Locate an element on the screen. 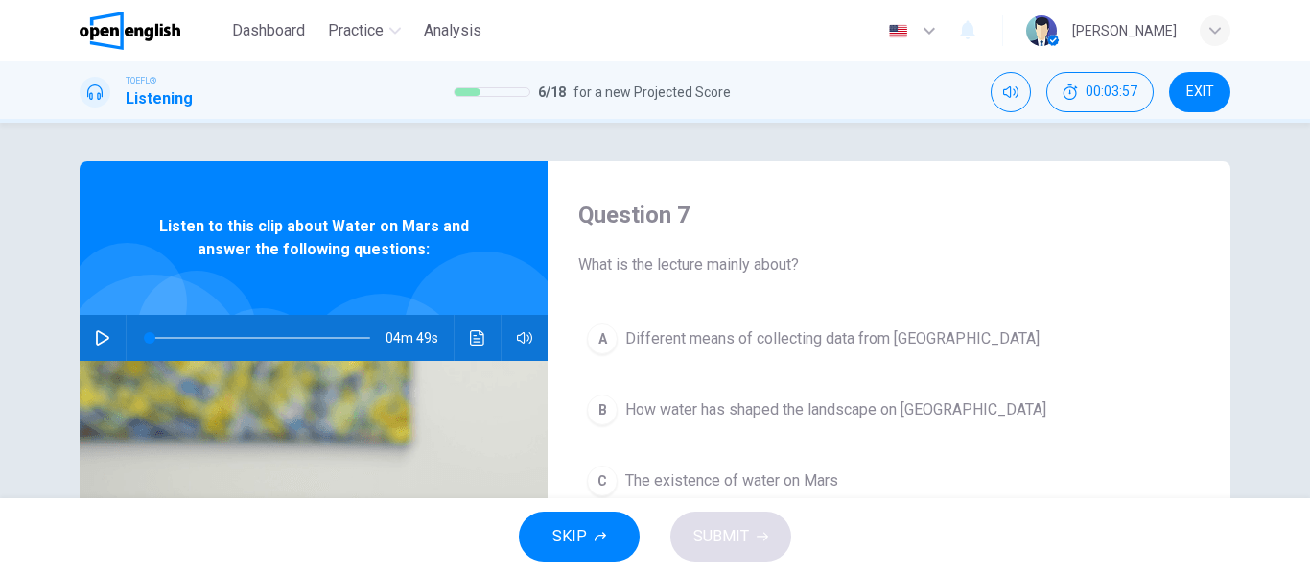 Image resolution: width=1310 pixels, height=575 pixels. button: Practice is located at coordinates (365, 31).